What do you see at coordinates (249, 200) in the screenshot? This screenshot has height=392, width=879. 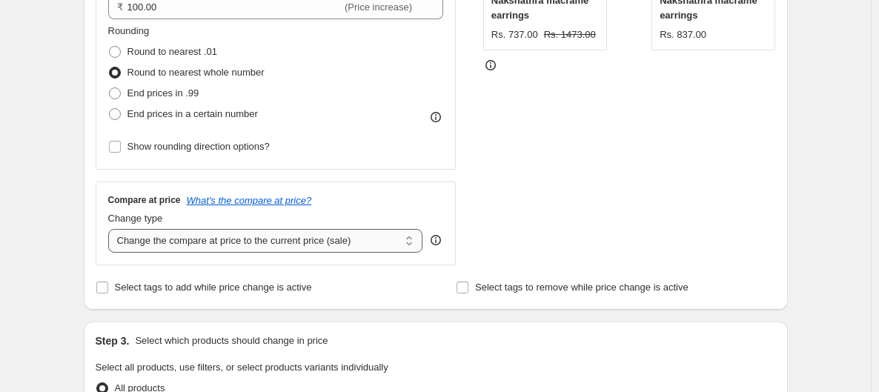 I see `button: What's the compare at price?` at bounding box center [249, 200].